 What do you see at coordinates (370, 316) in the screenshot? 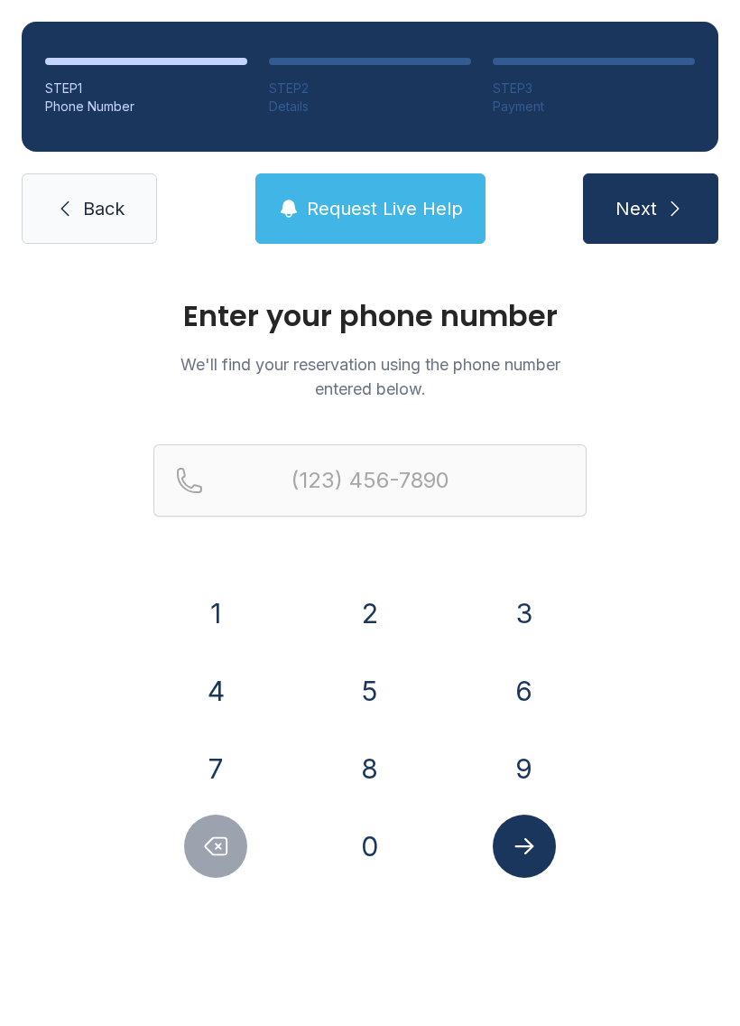
I see `h1: Enter your phone number` at bounding box center [370, 316].